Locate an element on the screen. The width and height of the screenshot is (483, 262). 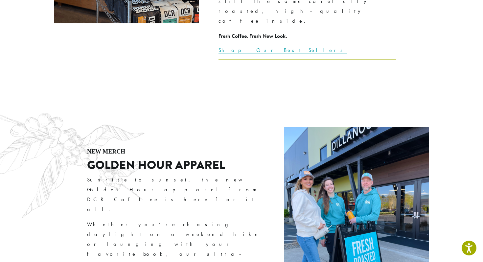
a: Shop Our Best Sellers is located at coordinates (283, 50).